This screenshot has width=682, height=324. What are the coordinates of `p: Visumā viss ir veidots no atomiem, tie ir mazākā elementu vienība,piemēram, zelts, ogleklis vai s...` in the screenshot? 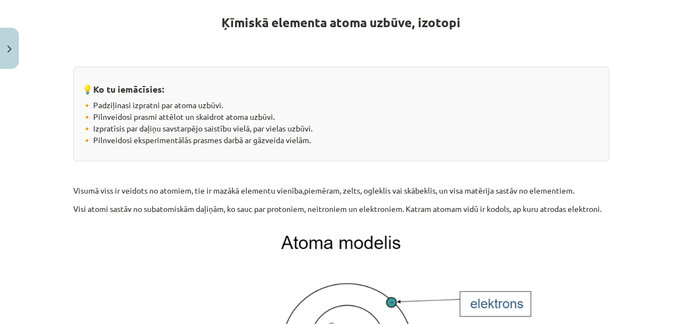 It's located at (341, 179).